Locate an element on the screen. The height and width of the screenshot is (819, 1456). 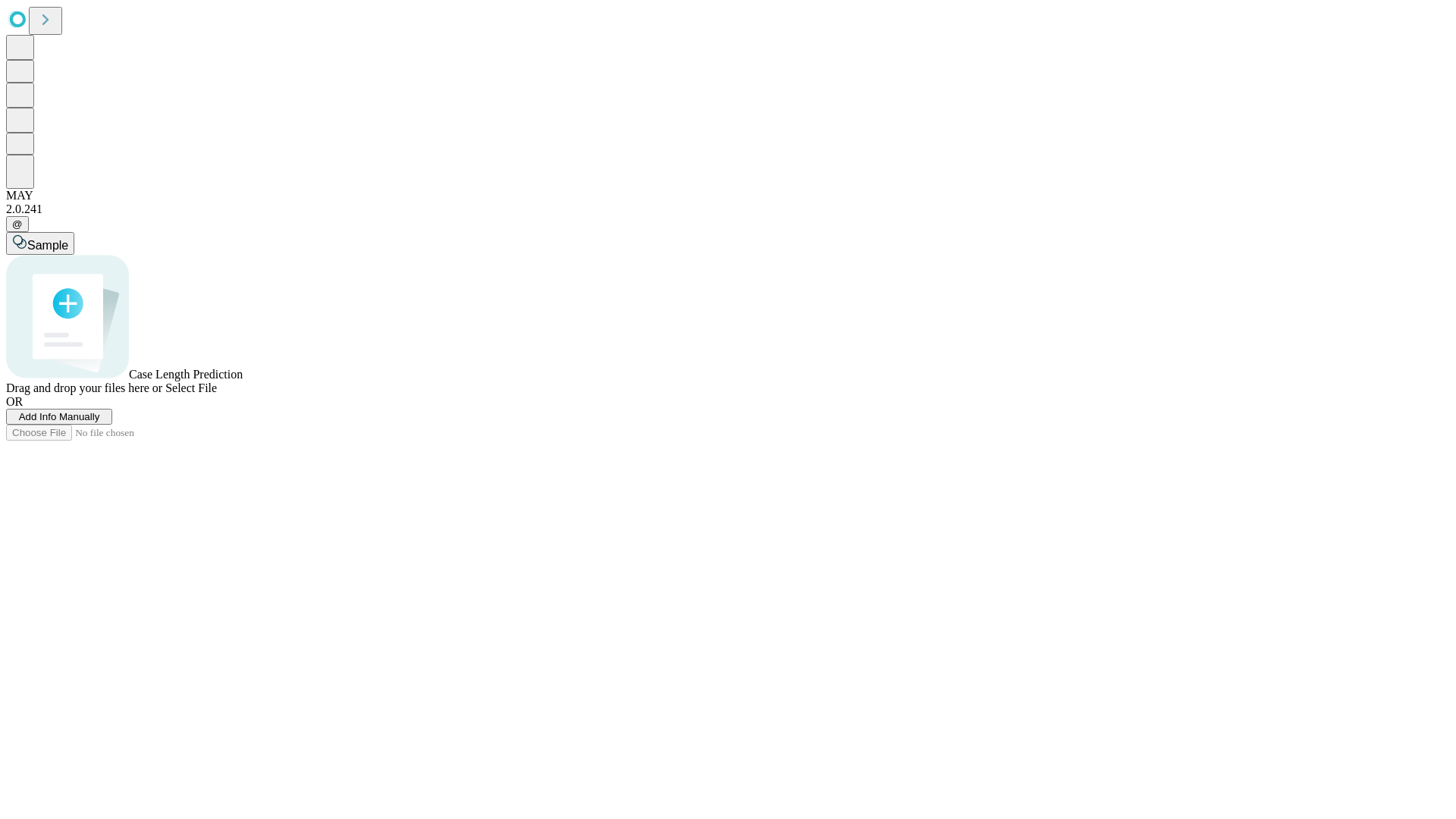
span: Sample is located at coordinates (47, 245).